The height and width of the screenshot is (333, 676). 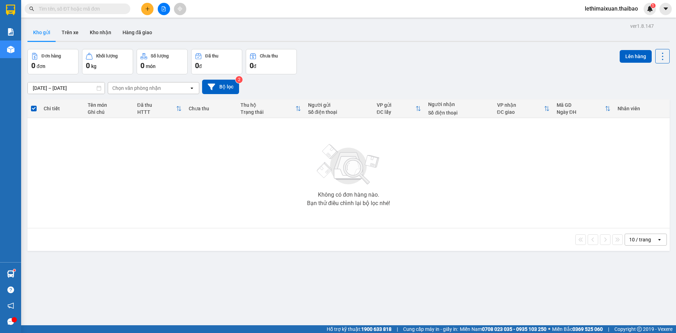 What do you see at coordinates (11, 305) in the screenshot?
I see `span: notification` at bounding box center [11, 305].